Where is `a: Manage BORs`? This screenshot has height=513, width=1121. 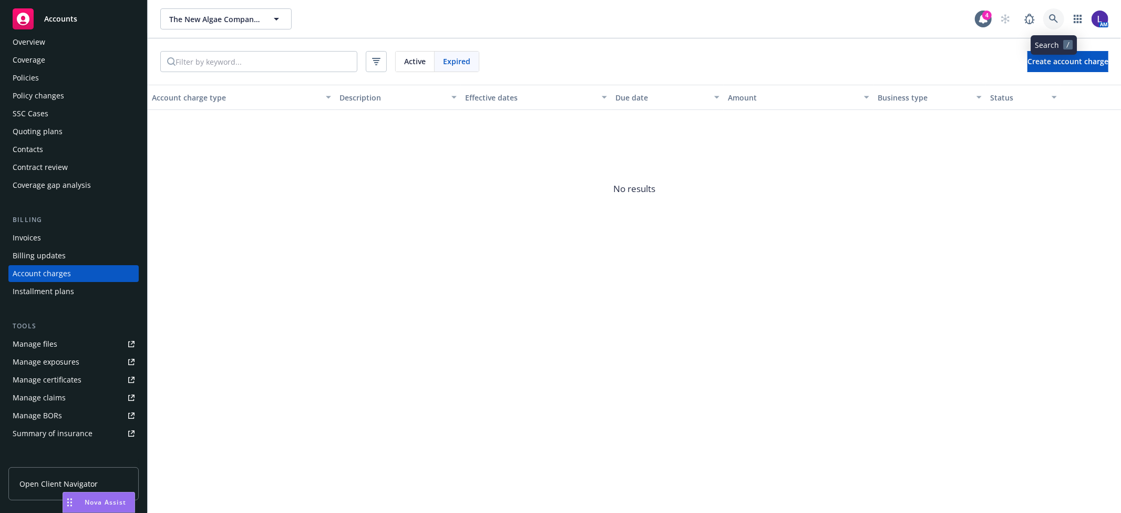
a: Manage BORs is located at coordinates (74, 415).